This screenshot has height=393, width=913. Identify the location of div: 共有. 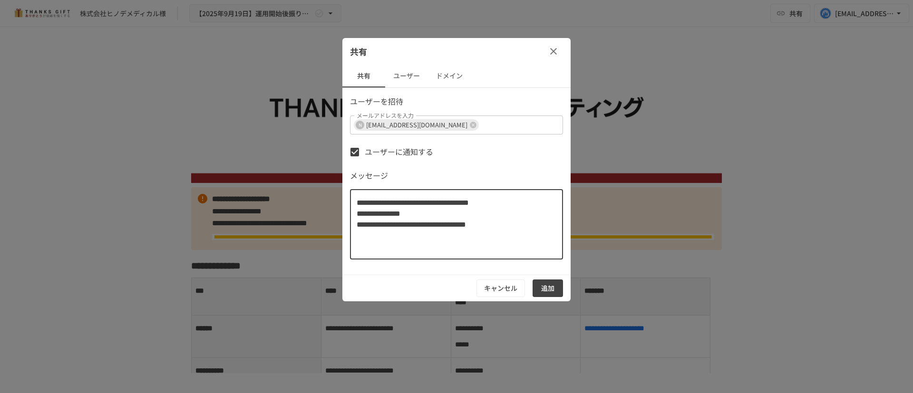
(456, 51).